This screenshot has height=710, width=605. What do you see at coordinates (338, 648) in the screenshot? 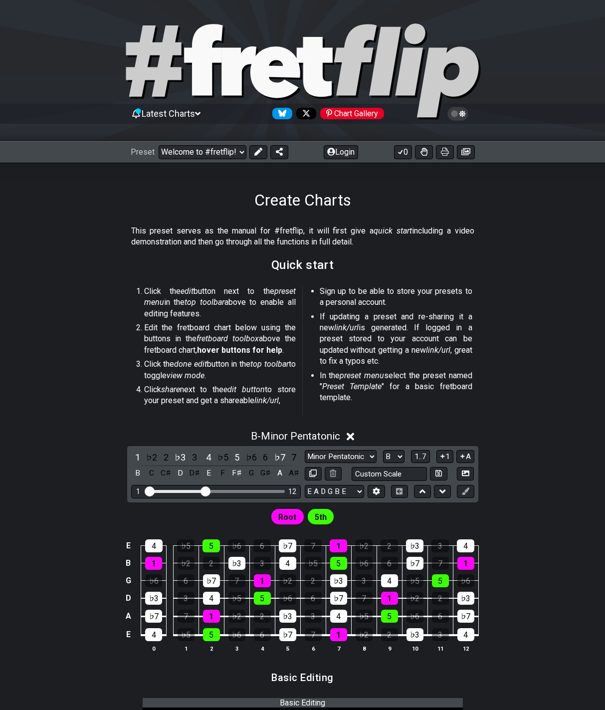
I see `th: 7` at bounding box center [338, 648].